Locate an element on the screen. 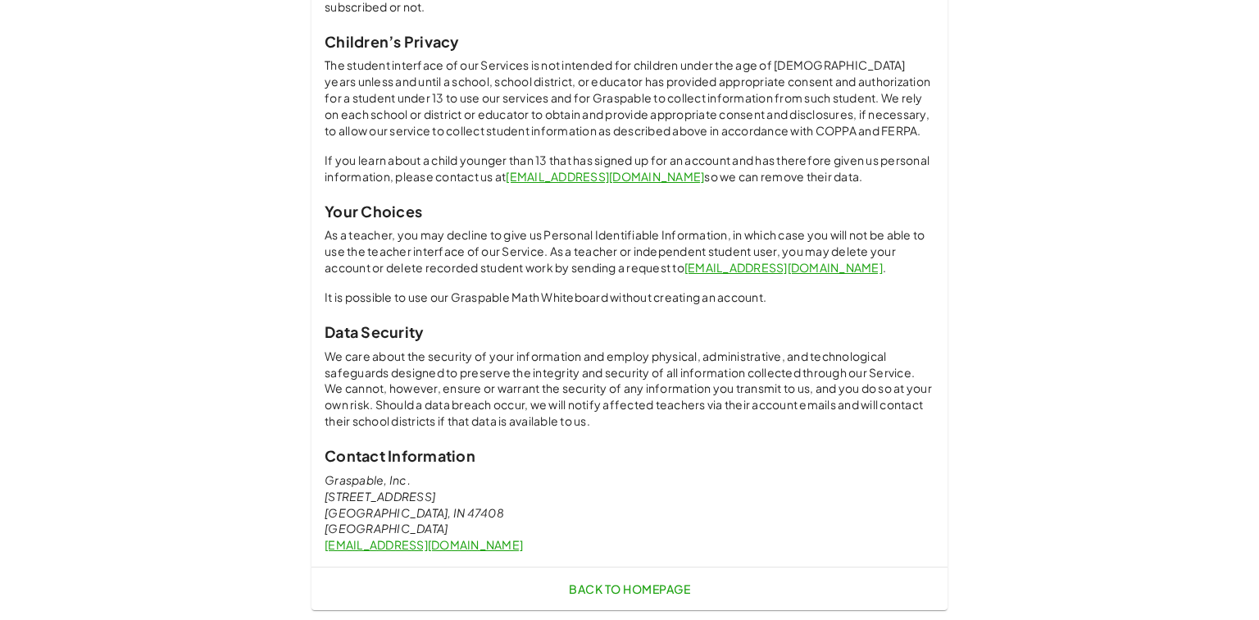 This screenshot has height=620, width=1259. span: Back to Homepage is located at coordinates (630, 589).